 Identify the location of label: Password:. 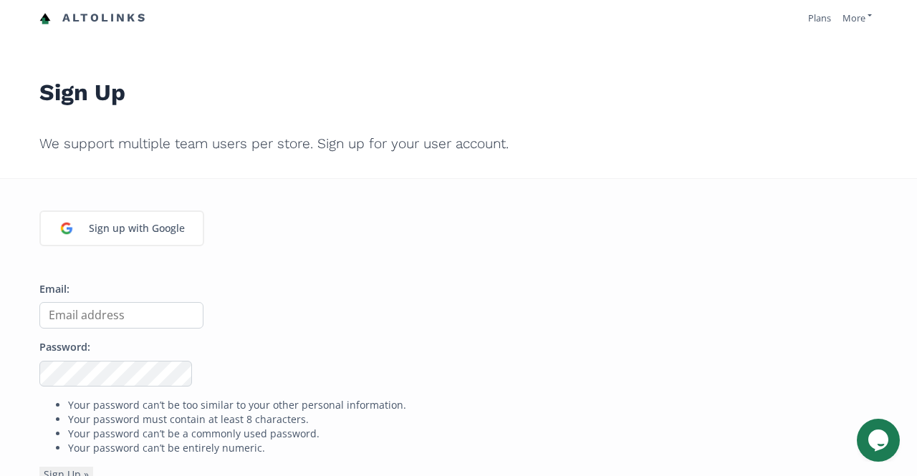
(64, 347).